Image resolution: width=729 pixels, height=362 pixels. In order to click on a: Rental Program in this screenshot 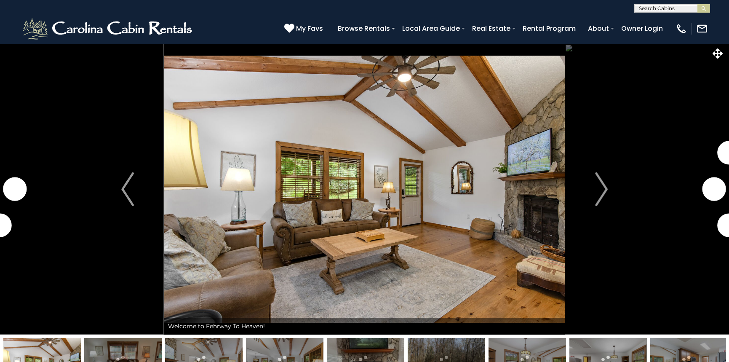, I will do `click(549, 28)`.